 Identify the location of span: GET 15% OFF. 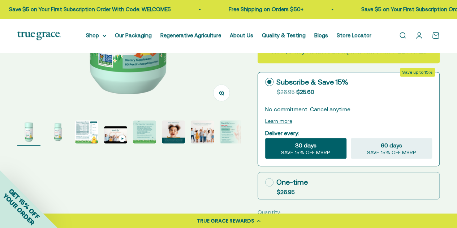
(24, 203).